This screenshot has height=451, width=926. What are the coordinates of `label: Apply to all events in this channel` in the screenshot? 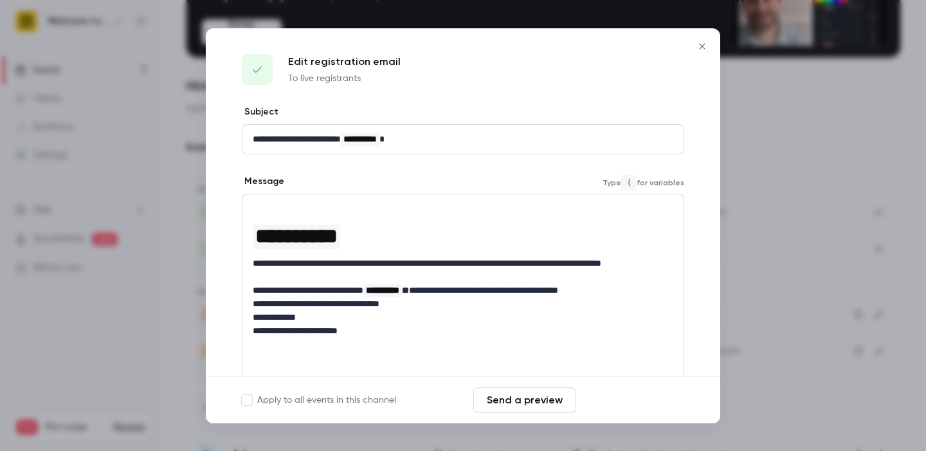 It's located at (319, 400).